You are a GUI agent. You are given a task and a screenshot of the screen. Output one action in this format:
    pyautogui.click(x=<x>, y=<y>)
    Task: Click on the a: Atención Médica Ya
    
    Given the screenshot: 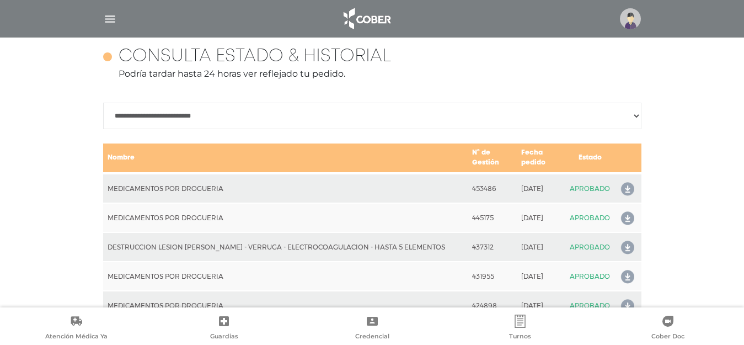 What is the action you would take?
    pyautogui.click(x=76, y=328)
    